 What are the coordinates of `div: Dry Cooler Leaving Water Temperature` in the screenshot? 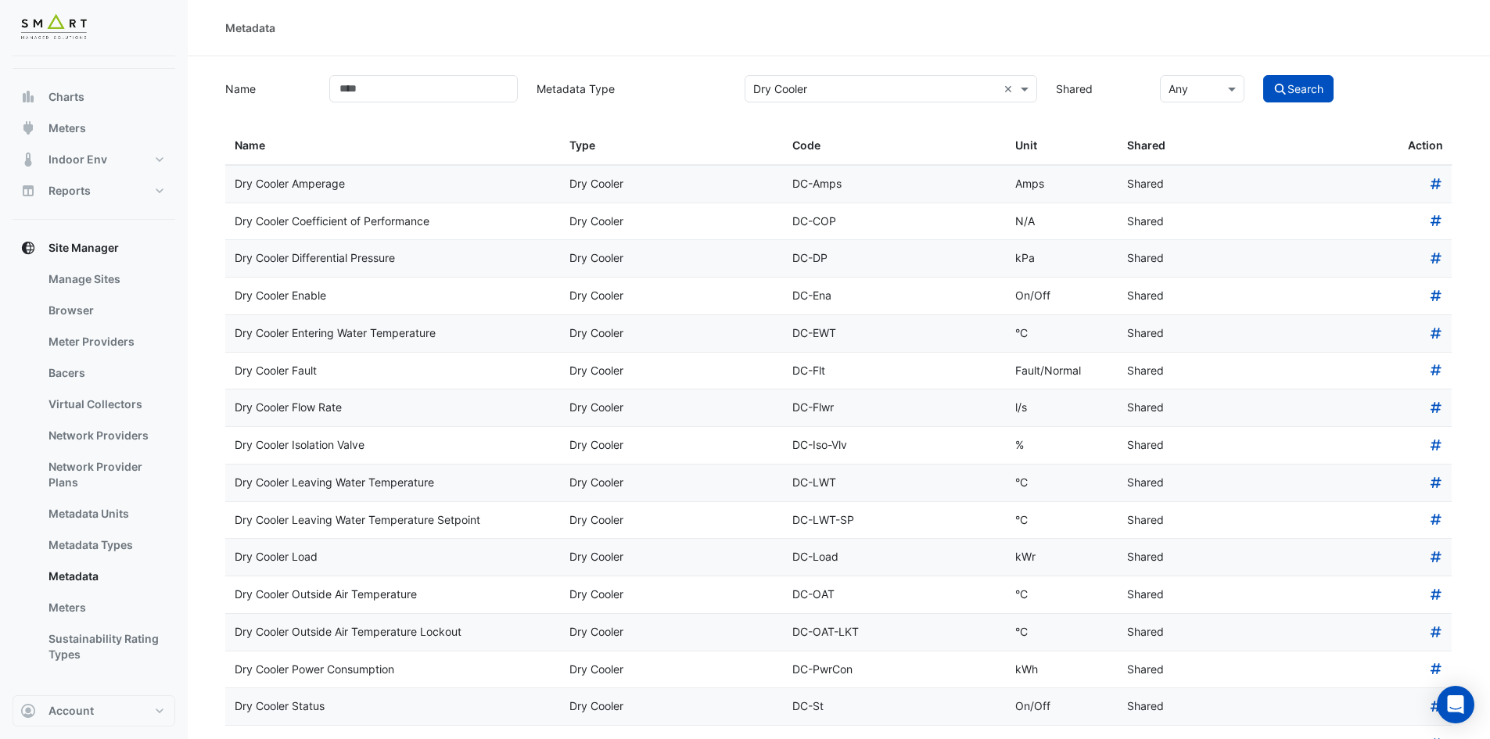 It's located at (393, 483).